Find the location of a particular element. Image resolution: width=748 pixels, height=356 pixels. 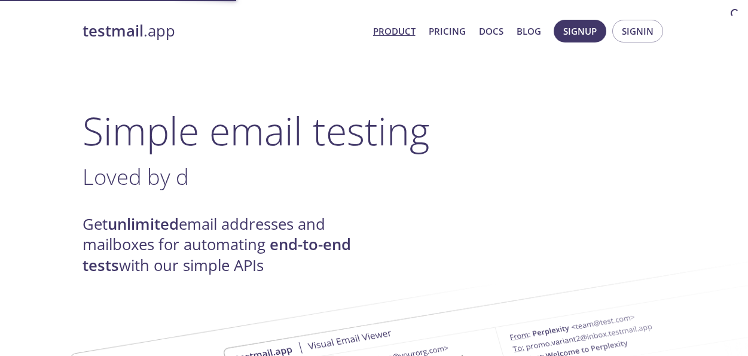

span: Signup is located at coordinates (580, 31).